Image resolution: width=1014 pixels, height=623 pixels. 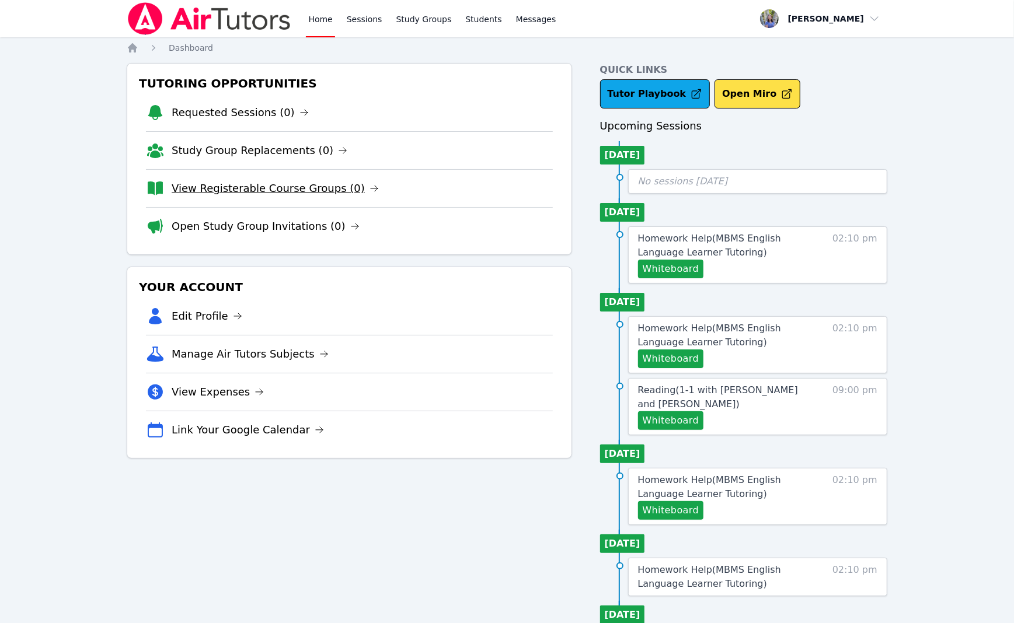 I want to click on a: Open Study Group Invitations (0), so click(x=266, y=226).